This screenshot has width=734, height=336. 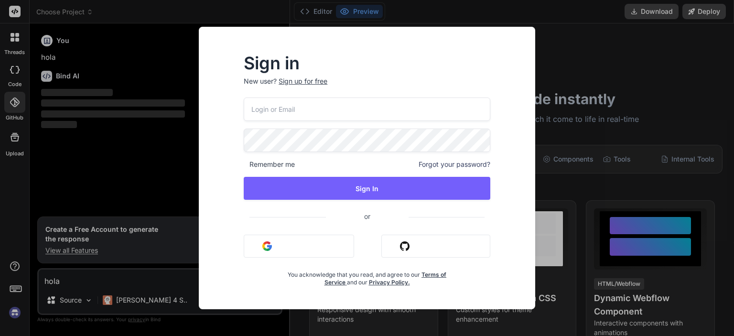 I want to click on button: Sign In, so click(x=367, y=188).